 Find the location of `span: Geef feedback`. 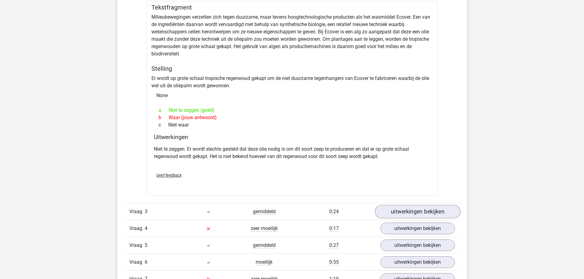

span: Geef feedback is located at coordinates (169, 175).